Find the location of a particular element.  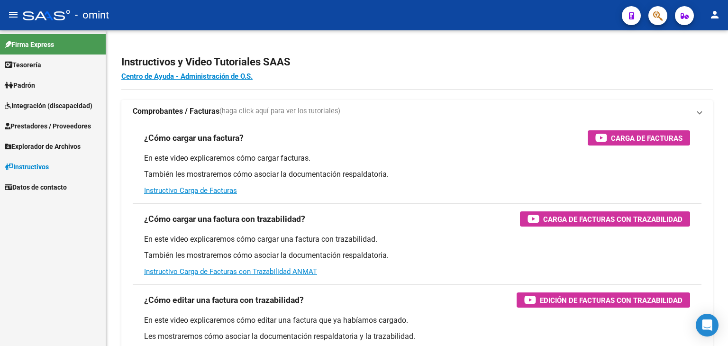

span: Datos de contacto is located at coordinates (36, 187).